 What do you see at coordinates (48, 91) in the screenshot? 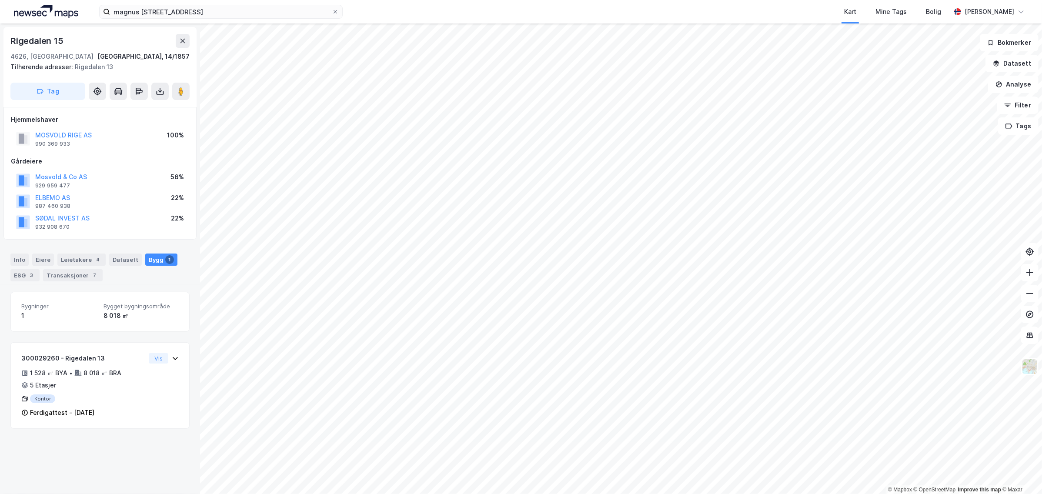
I see `button: Tag` at bounding box center [48, 91].